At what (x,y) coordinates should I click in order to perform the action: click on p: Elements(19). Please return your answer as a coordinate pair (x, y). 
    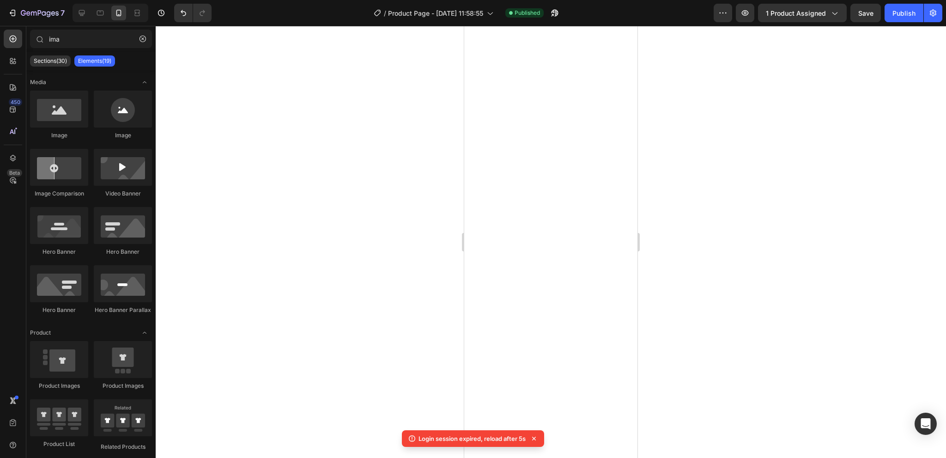
    Looking at the image, I should click on (95, 61).